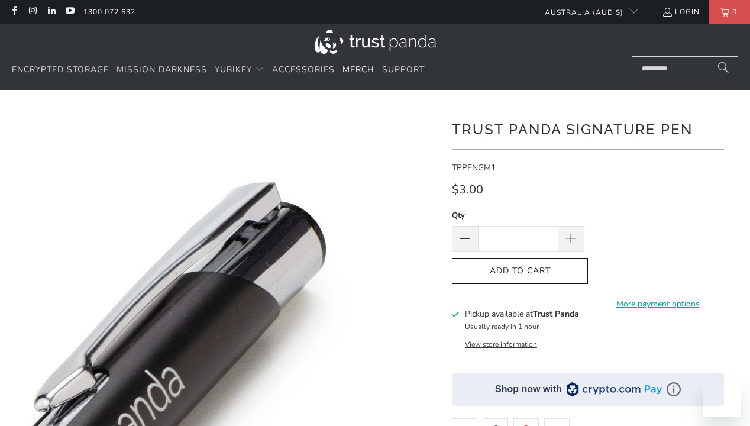  I want to click on nav: Translation missing: en.navigation.header.main_nav, so click(218, 70).